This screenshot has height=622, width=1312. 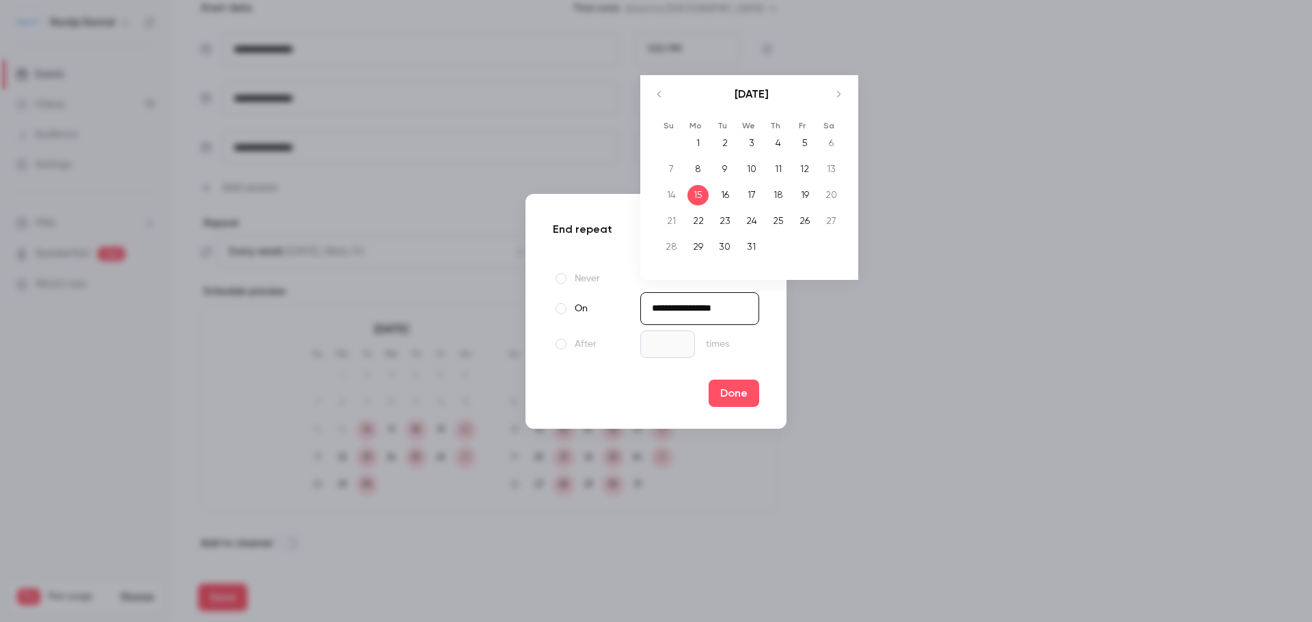 What do you see at coordinates (777, 169) in the screenshot?
I see `div: 11` at bounding box center [777, 169].